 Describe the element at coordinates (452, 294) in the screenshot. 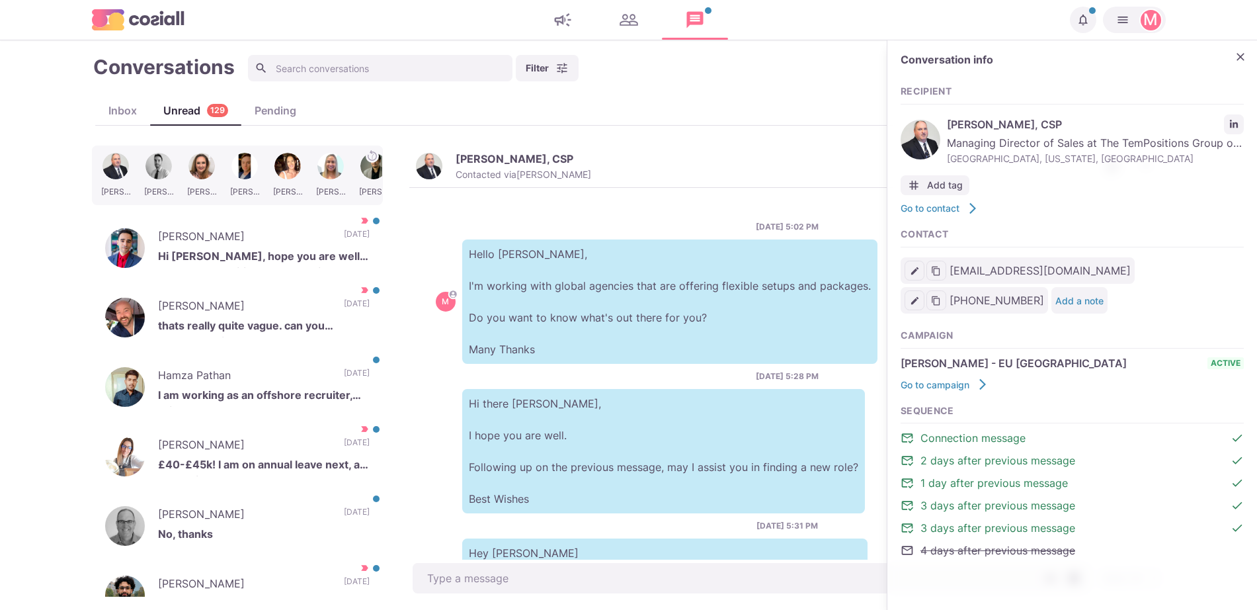

I see `svg: avatar` at that location.